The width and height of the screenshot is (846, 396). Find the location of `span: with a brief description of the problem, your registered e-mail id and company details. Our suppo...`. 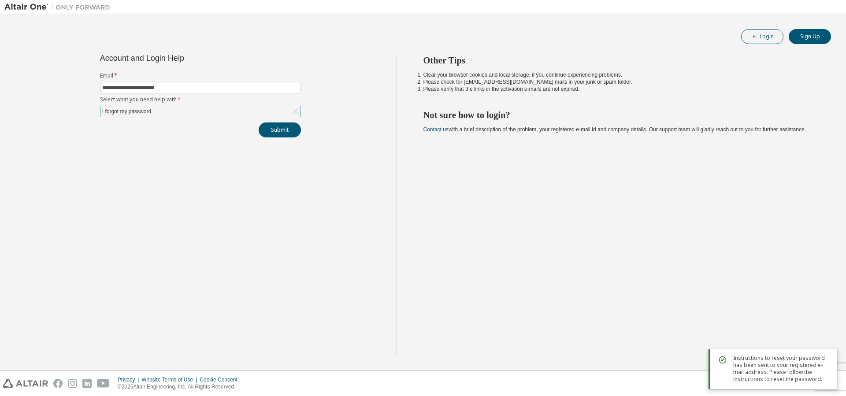

span: with a brief description of the problem, your registered e-mail id and company details. Our suppo... is located at coordinates (615, 130).